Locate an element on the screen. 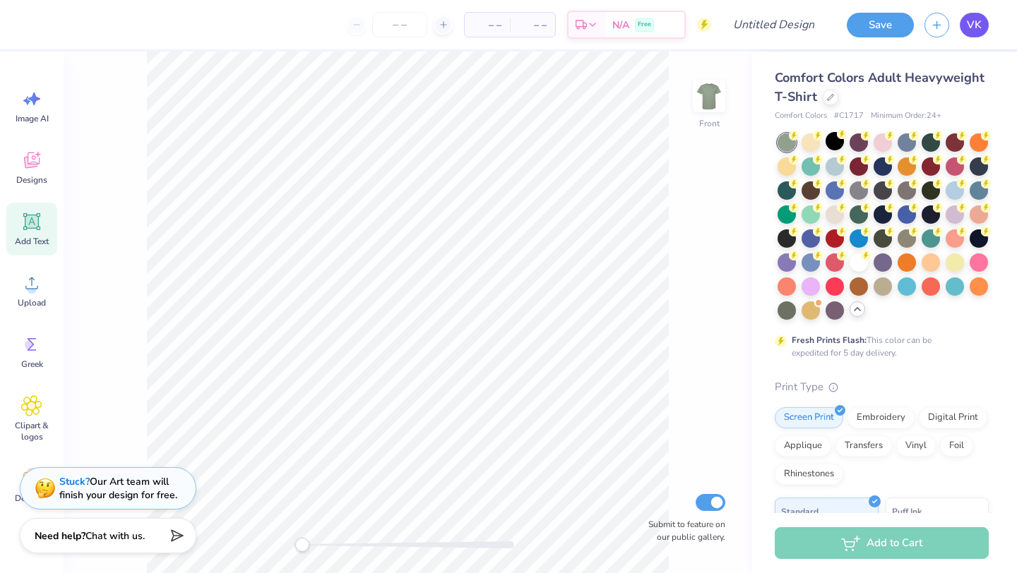 This screenshot has height=573, width=1017. span: Image AI is located at coordinates (32, 119).